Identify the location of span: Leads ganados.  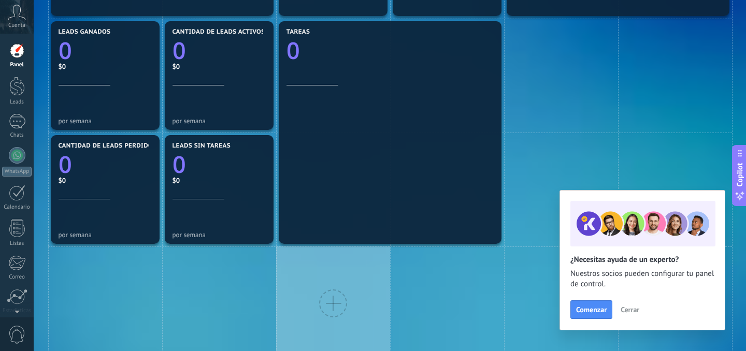
(84, 32).